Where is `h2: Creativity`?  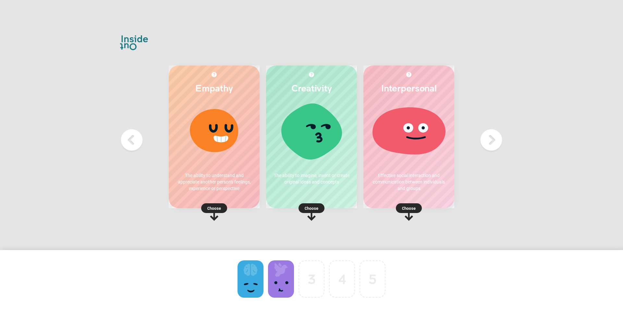 h2: Creativity is located at coordinates (311, 88).